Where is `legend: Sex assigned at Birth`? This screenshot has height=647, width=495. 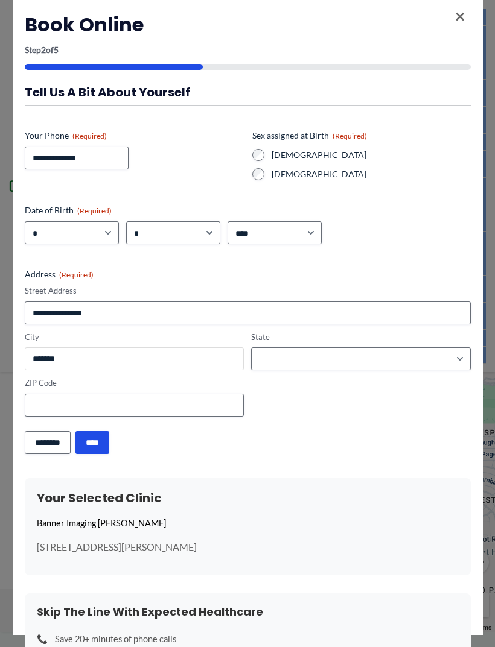 legend: Sex assigned at Birth is located at coordinates (310, 136).